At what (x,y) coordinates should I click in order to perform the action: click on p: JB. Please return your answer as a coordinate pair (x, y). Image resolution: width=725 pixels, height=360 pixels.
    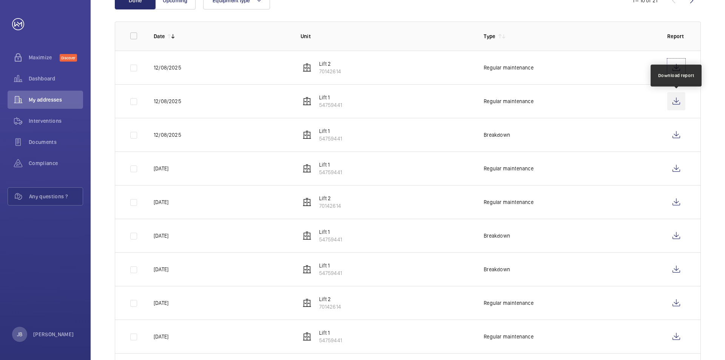
    Looking at the image, I should click on (20, 334).